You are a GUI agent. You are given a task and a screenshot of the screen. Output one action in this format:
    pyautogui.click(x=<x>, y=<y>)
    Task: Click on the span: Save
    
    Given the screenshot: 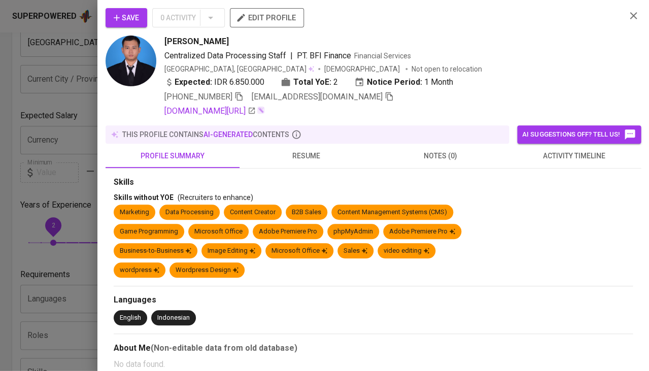 What is the action you would take?
    pyautogui.click(x=126, y=18)
    